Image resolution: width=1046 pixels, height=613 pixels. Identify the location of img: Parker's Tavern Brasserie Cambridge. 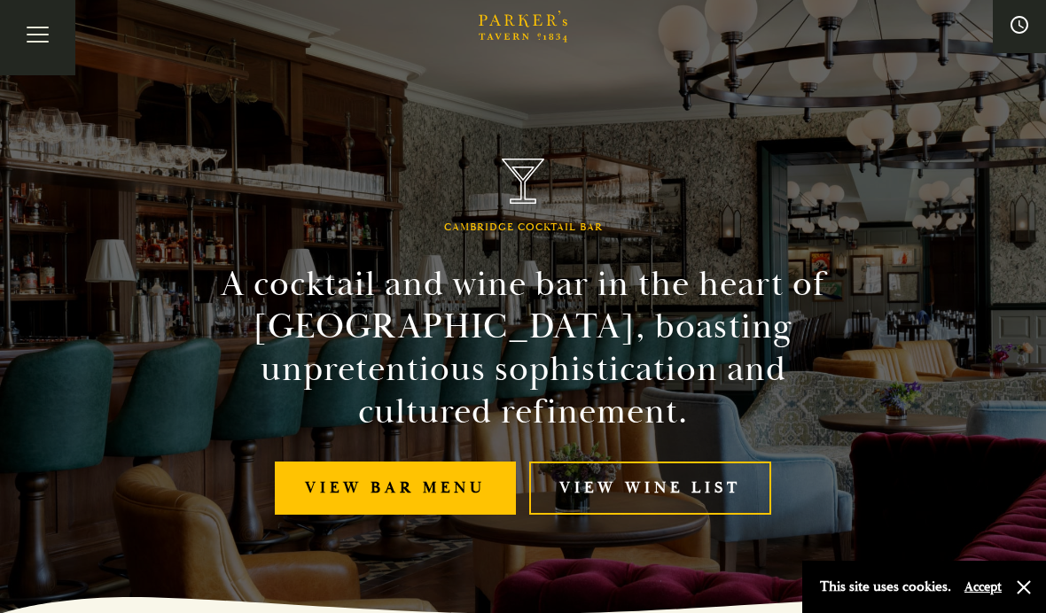
(523, 181).